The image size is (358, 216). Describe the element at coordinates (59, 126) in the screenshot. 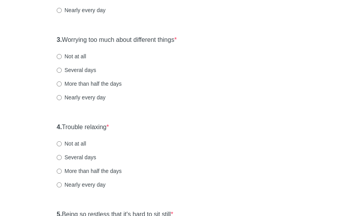

I see `strong: 4.` at that location.